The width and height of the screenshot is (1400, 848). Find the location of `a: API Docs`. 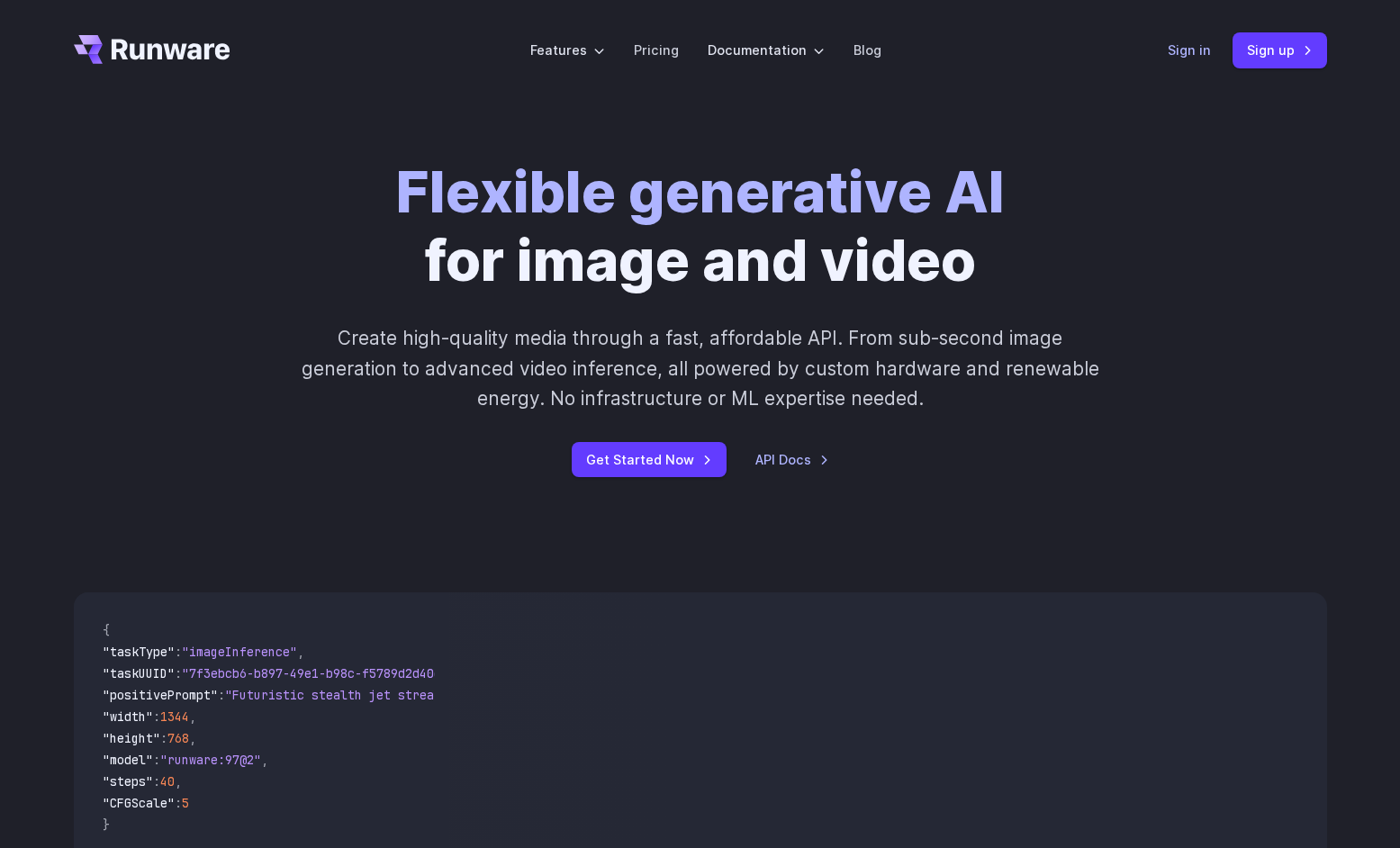

a: API Docs is located at coordinates (792, 459).